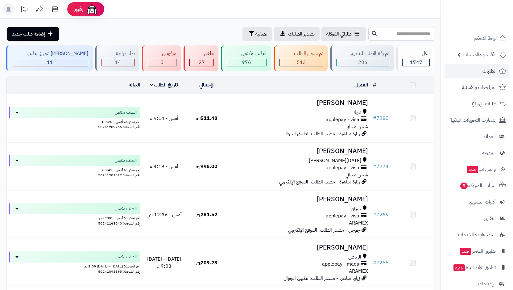 This screenshot has height=290, width=513. Describe the element at coordinates (119, 223) in the screenshot. I see `span: رقم الشحنة: 50241168040` at that location.